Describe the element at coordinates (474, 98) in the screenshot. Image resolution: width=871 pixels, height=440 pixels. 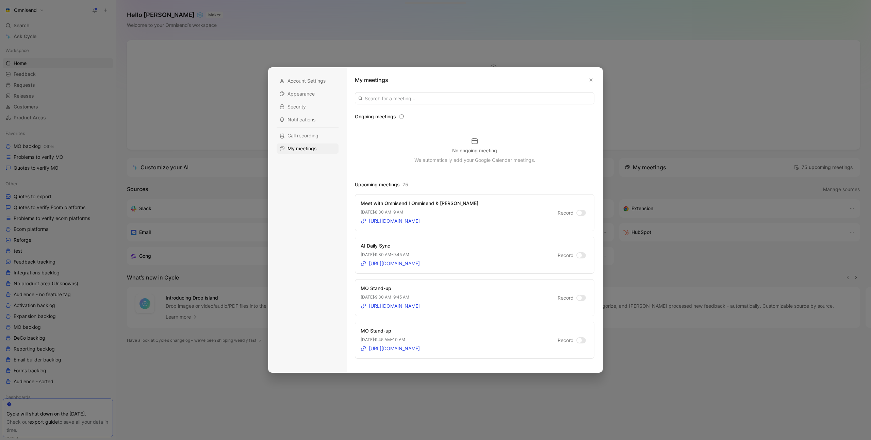
I see `input: Search for a meeting...` at that location.